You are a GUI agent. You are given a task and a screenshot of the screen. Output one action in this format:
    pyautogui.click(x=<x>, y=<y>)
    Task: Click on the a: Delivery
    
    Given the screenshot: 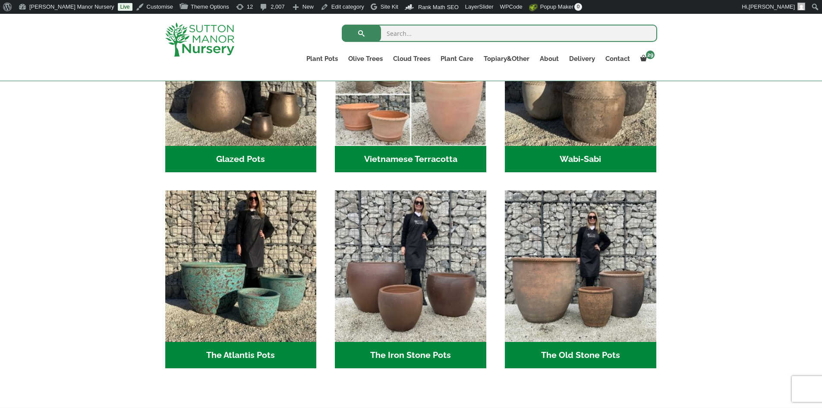 What is the action you would take?
    pyautogui.click(x=582, y=59)
    